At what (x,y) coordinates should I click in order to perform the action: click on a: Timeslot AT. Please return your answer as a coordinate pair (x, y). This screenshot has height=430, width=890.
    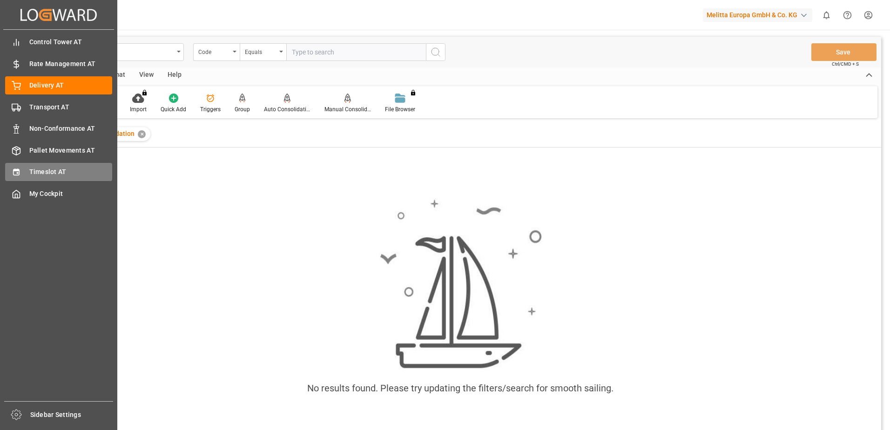
    Looking at the image, I should click on (59, 172).